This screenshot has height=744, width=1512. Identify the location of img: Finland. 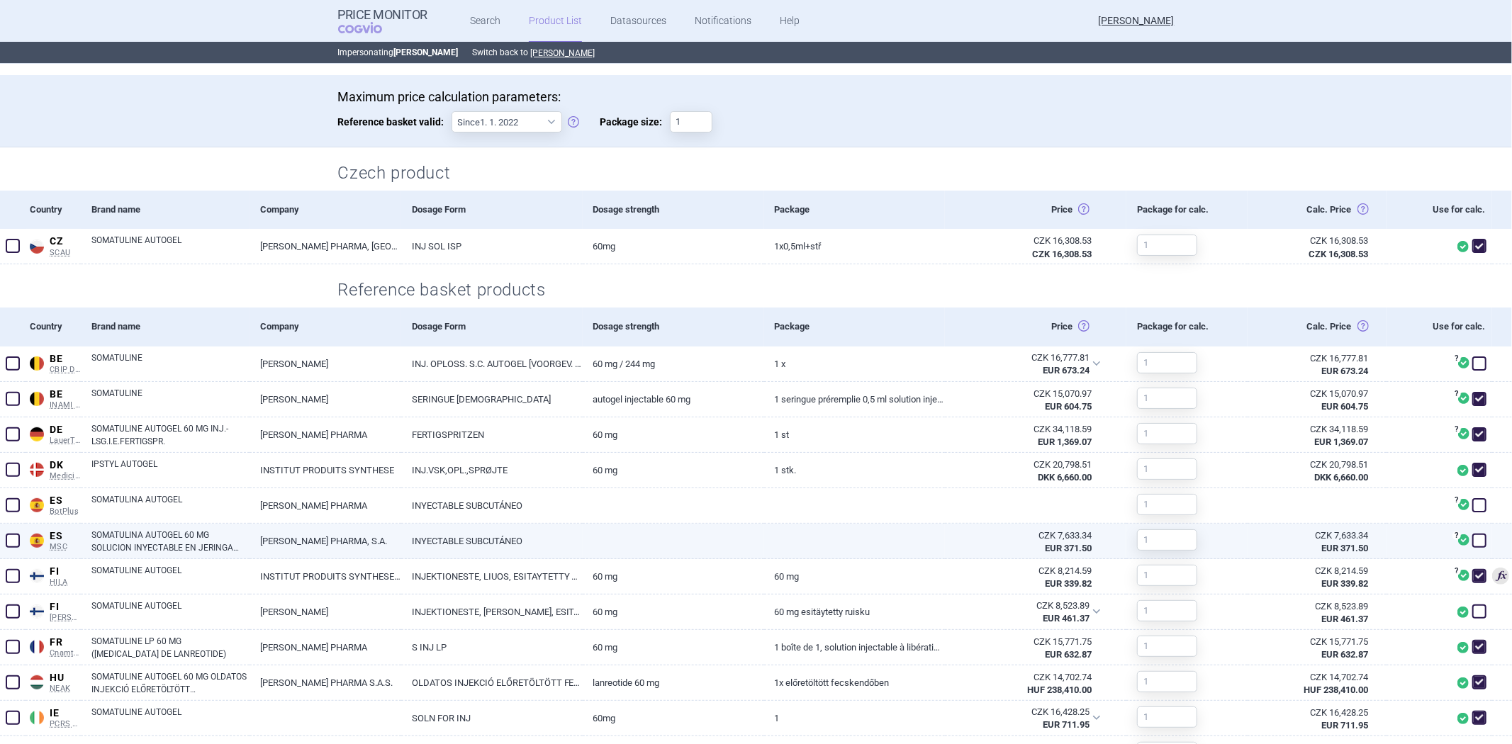
(37, 612).